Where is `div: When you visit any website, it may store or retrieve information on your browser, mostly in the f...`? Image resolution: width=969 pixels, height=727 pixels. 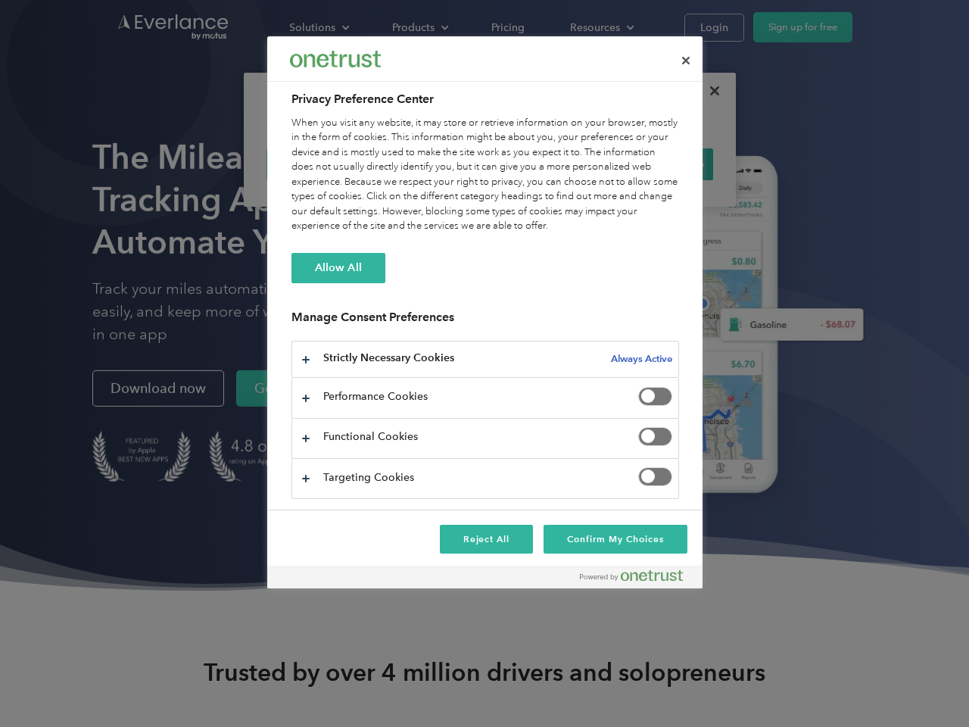 div: When you visit any website, it may store or retrieve information on your browser, mostly in the f... is located at coordinates (485, 175).